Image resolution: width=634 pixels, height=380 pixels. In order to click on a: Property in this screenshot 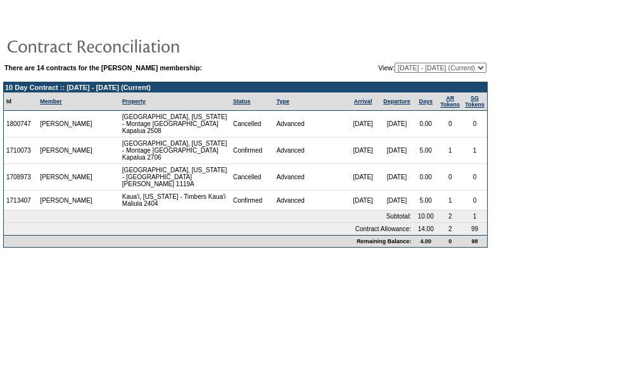, I will do `click(134, 101)`.